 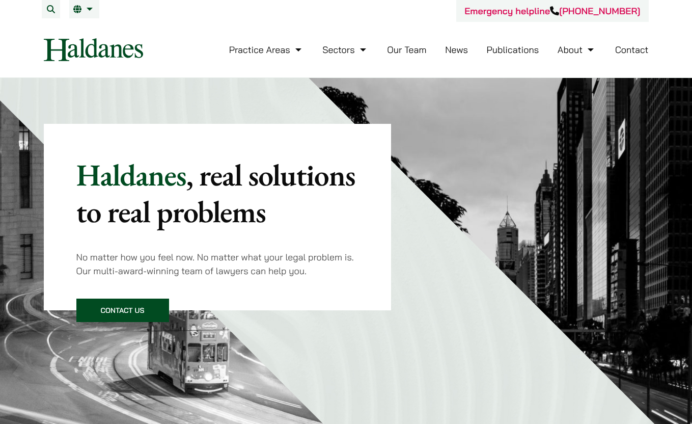 What do you see at coordinates (406, 49) in the screenshot?
I see `a: Our Team` at bounding box center [406, 49].